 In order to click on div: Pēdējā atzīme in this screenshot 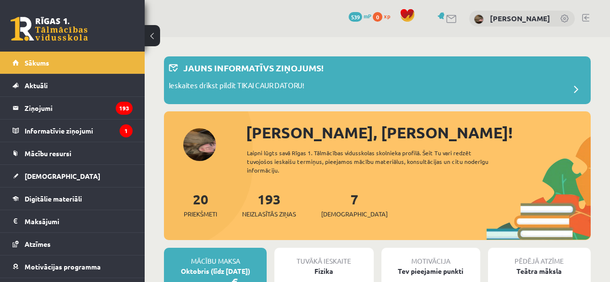, I will do `click(539, 257)`.